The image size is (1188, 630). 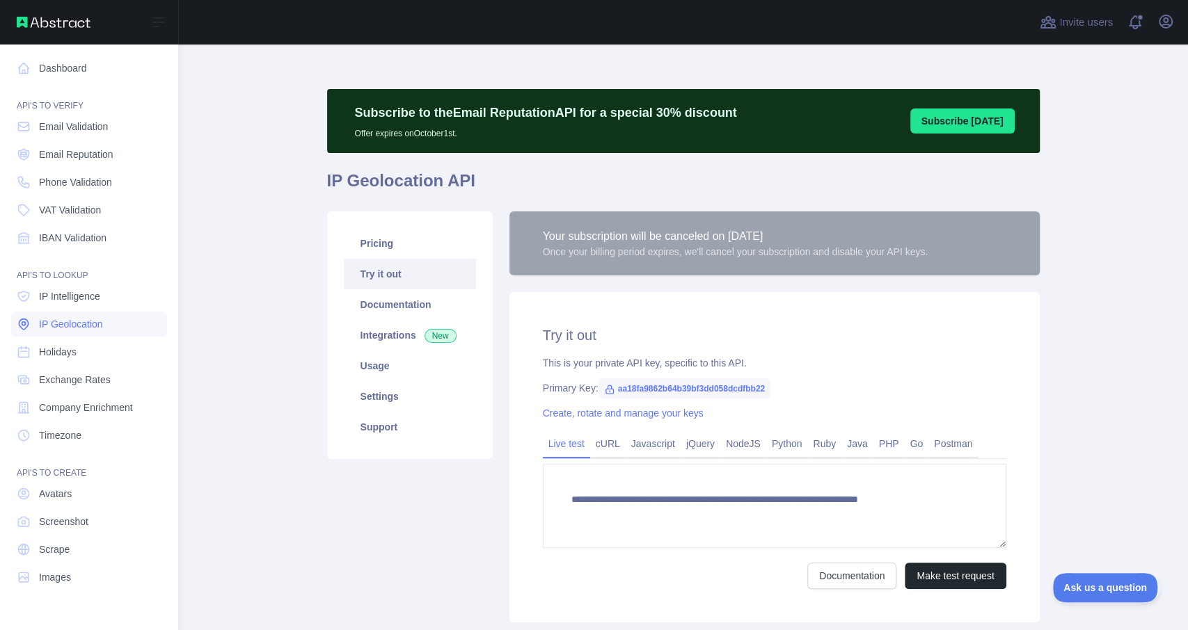 What do you see at coordinates (89, 522) in the screenshot?
I see `a: Screenshot` at bounding box center [89, 522].